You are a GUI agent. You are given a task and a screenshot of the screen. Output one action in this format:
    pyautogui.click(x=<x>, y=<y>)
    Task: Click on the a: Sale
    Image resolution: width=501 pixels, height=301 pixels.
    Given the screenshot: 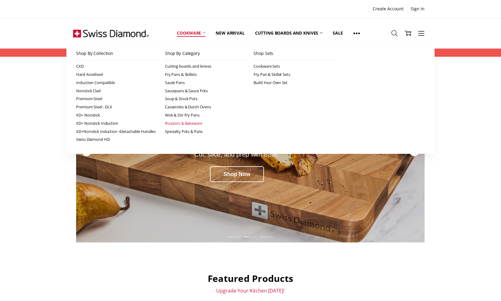 What is the action you would take?
    pyautogui.click(x=337, y=33)
    